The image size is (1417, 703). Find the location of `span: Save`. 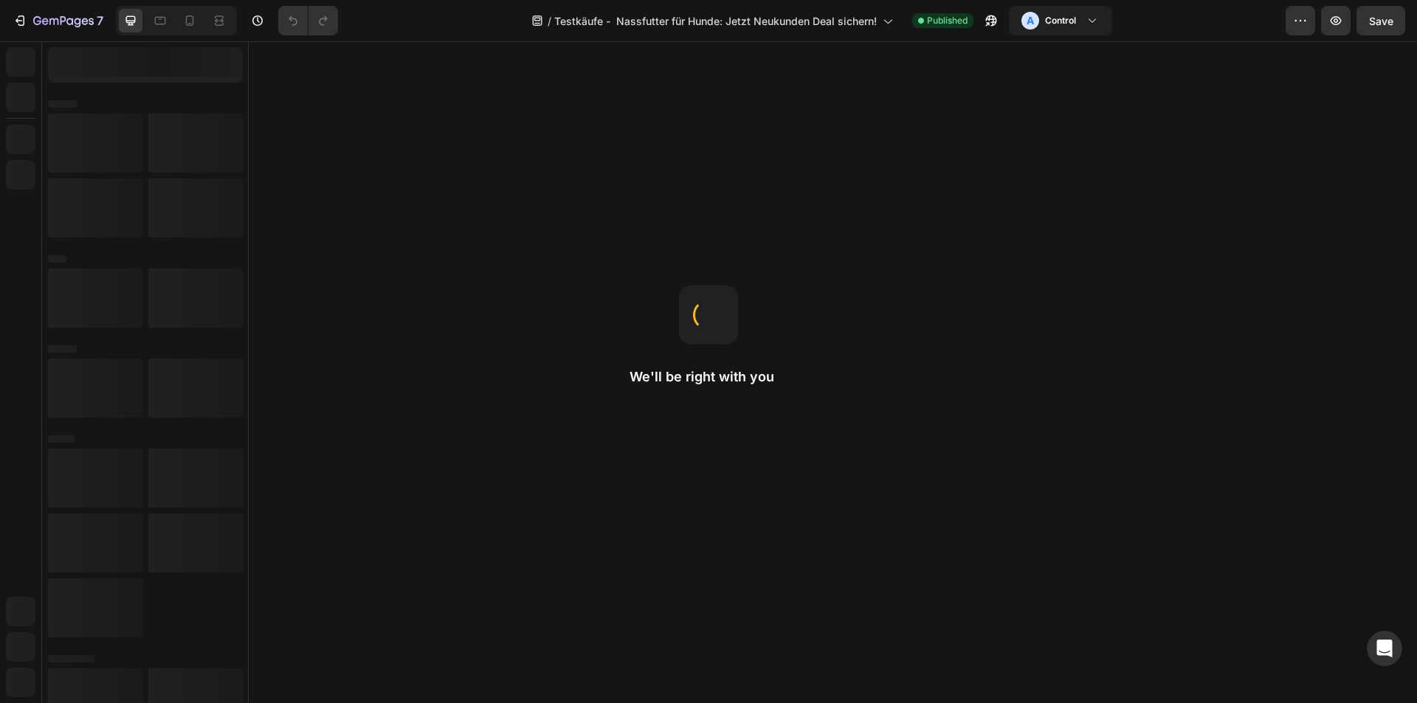

span: Save is located at coordinates (1380, 21).